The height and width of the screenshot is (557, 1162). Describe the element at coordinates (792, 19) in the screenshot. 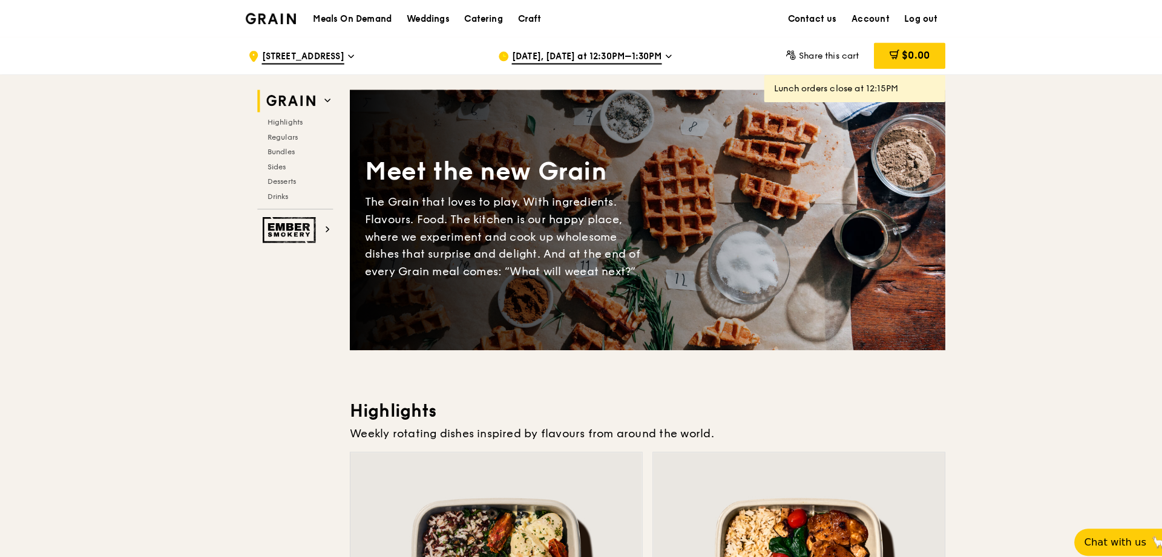

I see `a: Contact us` at that location.